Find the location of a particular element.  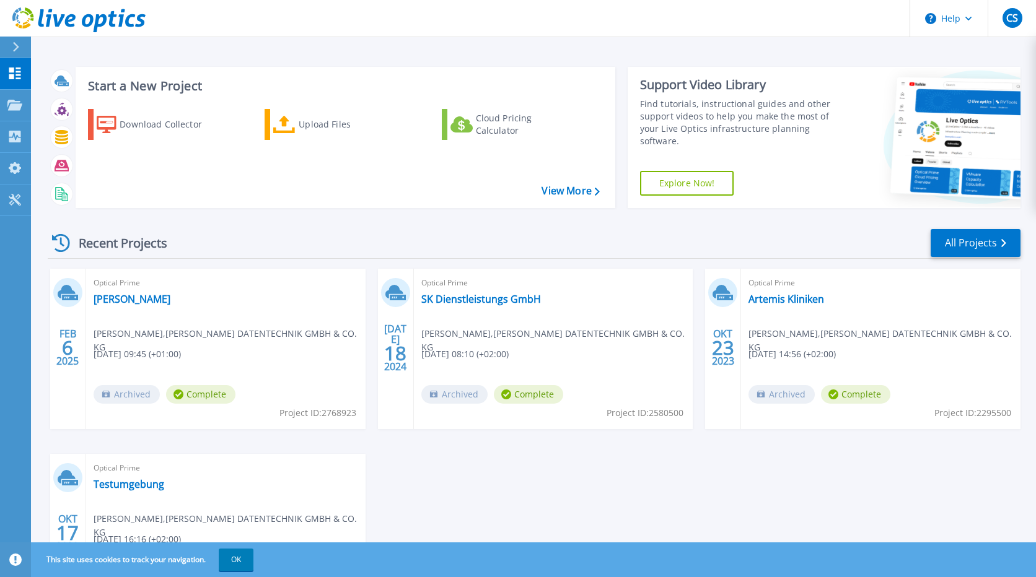

button: OK is located at coordinates (236, 560).